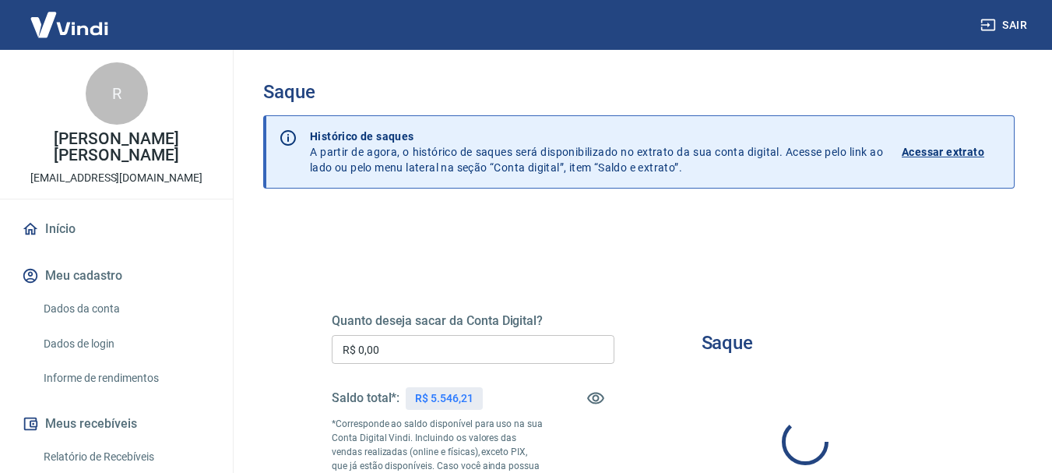  I want to click on p: R$ 5.546,21, so click(444, 398).